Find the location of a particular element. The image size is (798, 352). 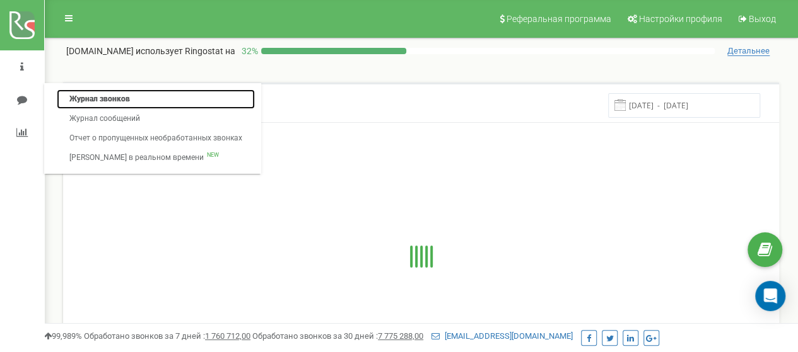

span: Обработано звонков за 7 дней : is located at coordinates (167, 336).